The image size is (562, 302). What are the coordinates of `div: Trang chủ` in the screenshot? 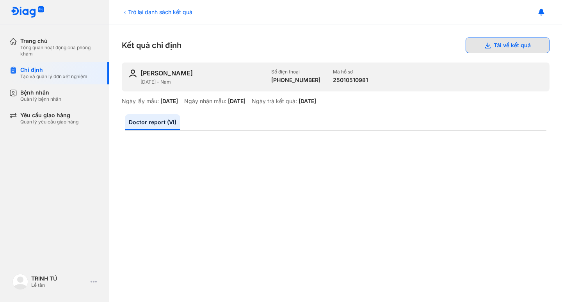 It's located at (60, 41).